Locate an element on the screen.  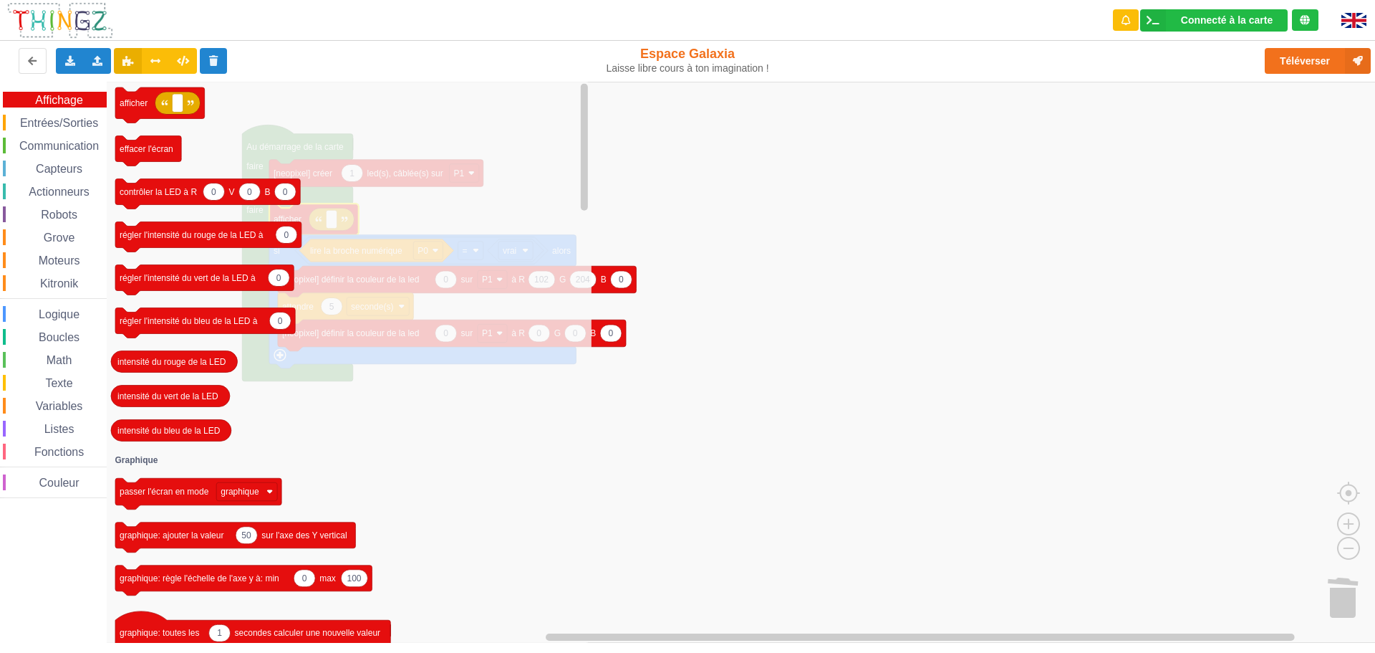
text: intensité du rouge de la LED is located at coordinates (172, 361).